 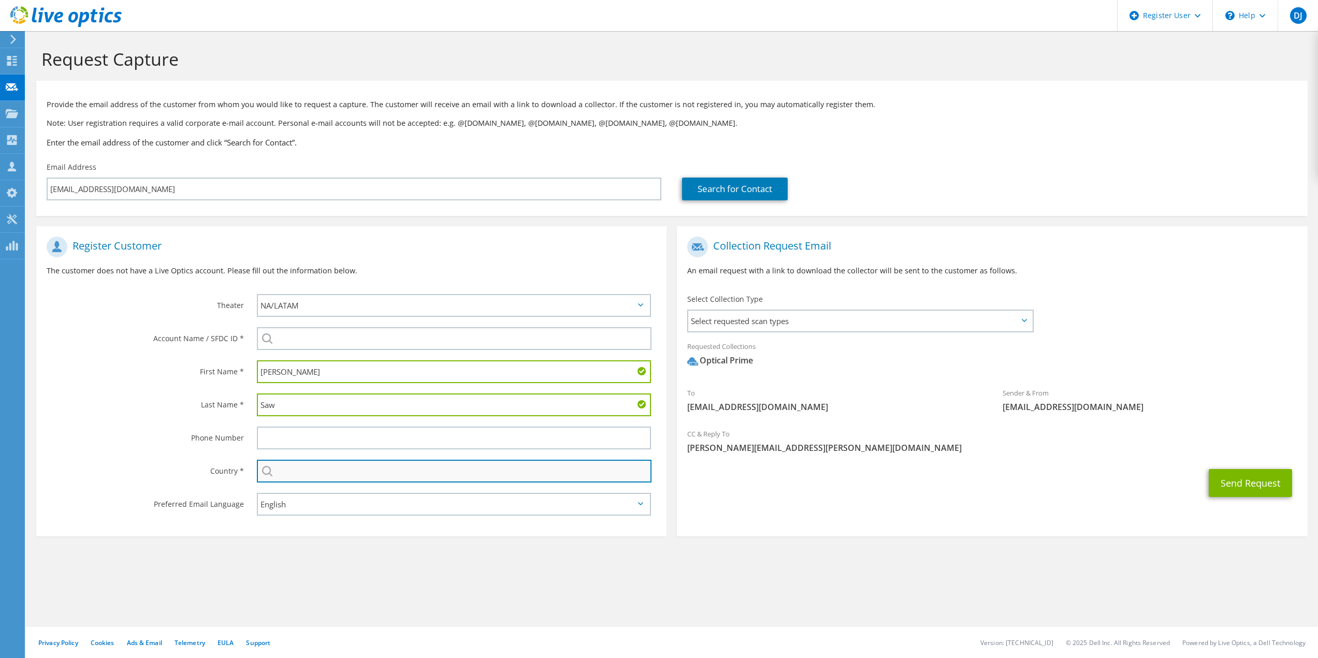 What do you see at coordinates (145, 336) in the screenshot?
I see `label: Account Name / SFDC ID *` at bounding box center [145, 336].